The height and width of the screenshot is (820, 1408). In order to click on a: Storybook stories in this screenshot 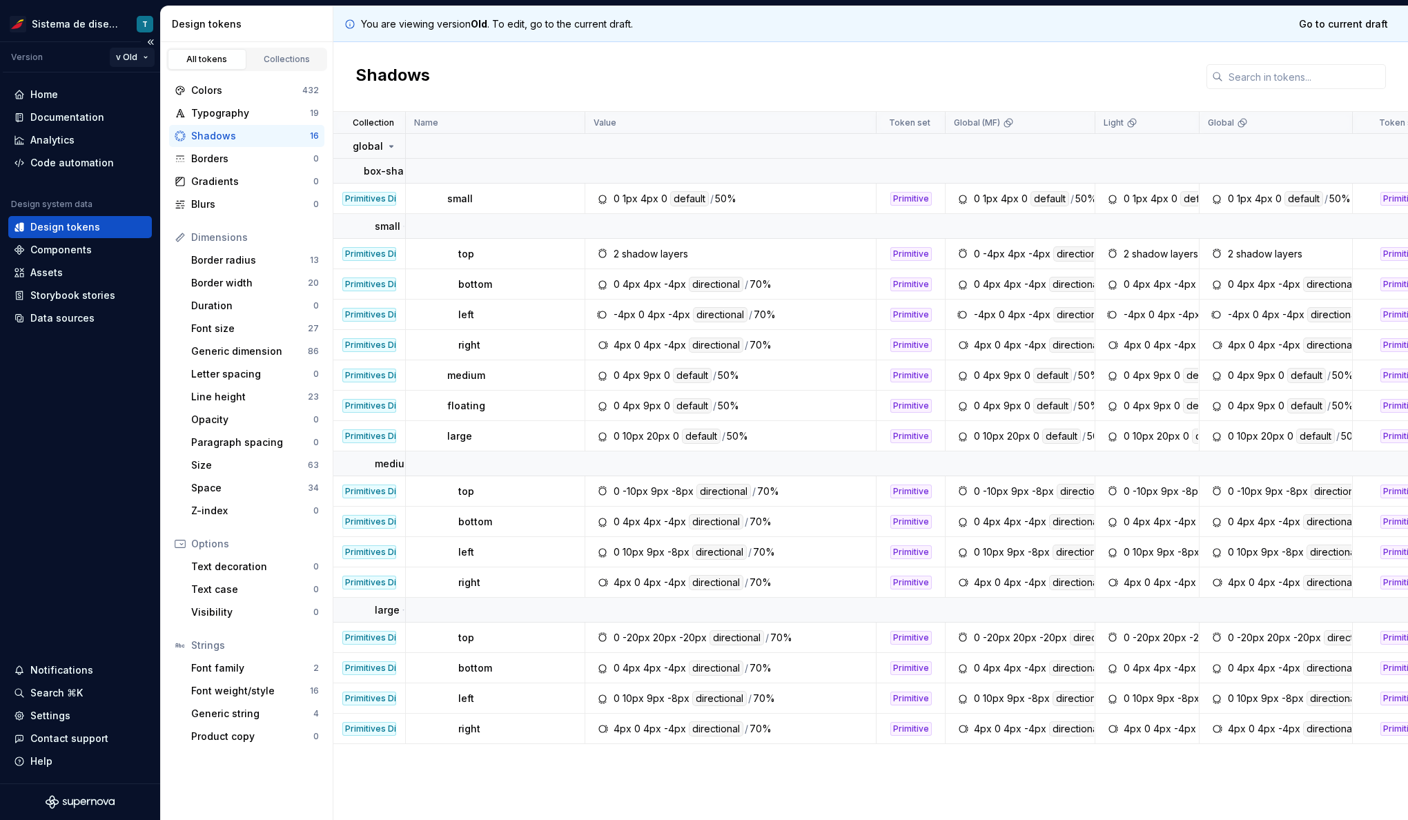, I will do `click(80, 295)`.